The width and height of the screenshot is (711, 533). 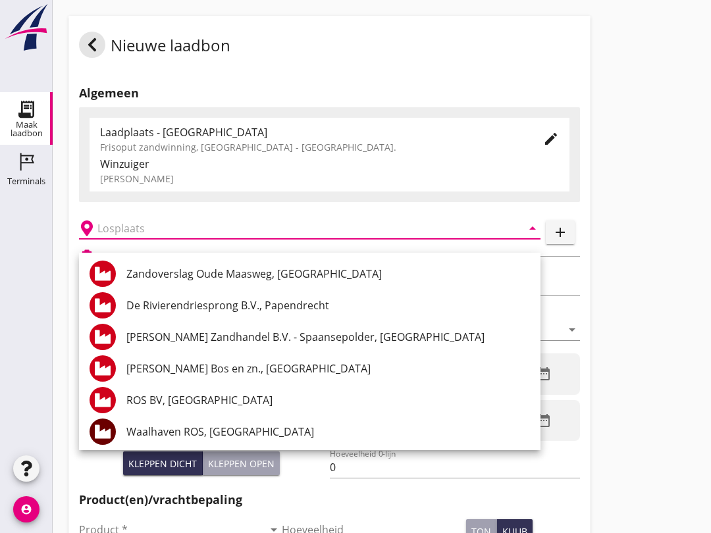 I want to click on button: Kleppen dicht, so click(x=163, y=463).